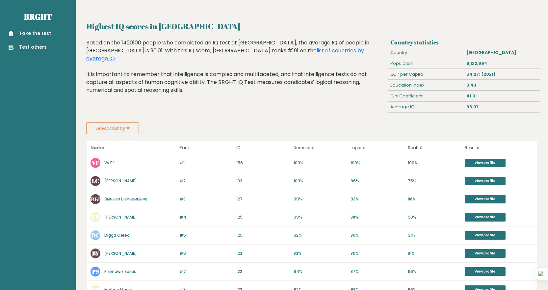 Image resolution: width=548 pixels, height=290 pixels. What do you see at coordinates (434, 148) in the screenshot?
I see `p: Spatial` at bounding box center [434, 148].